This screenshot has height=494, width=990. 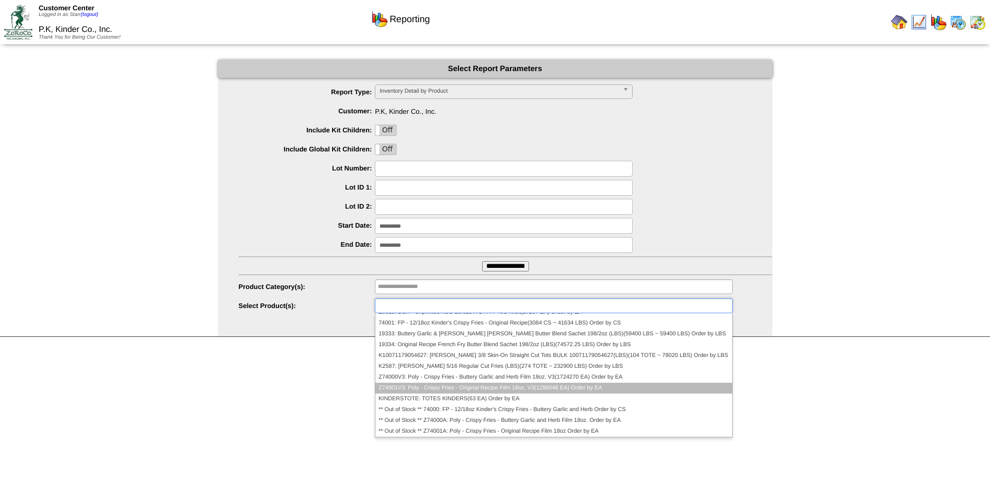 I want to click on li: ** Out of Stock ** 74000: FP - 12/18oz Kinder's Crispy Fries - Buttery Garlic and Herb Order by CS, so click(x=553, y=410).